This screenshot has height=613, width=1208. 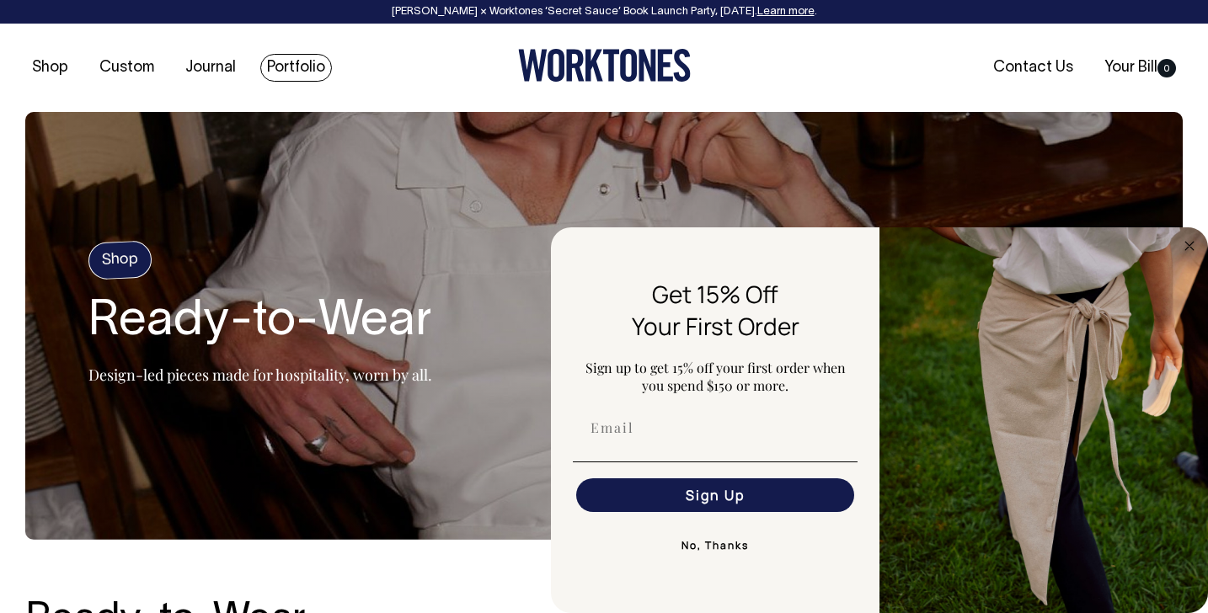 I want to click on button: No, Thanks, so click(x=715, y=546).